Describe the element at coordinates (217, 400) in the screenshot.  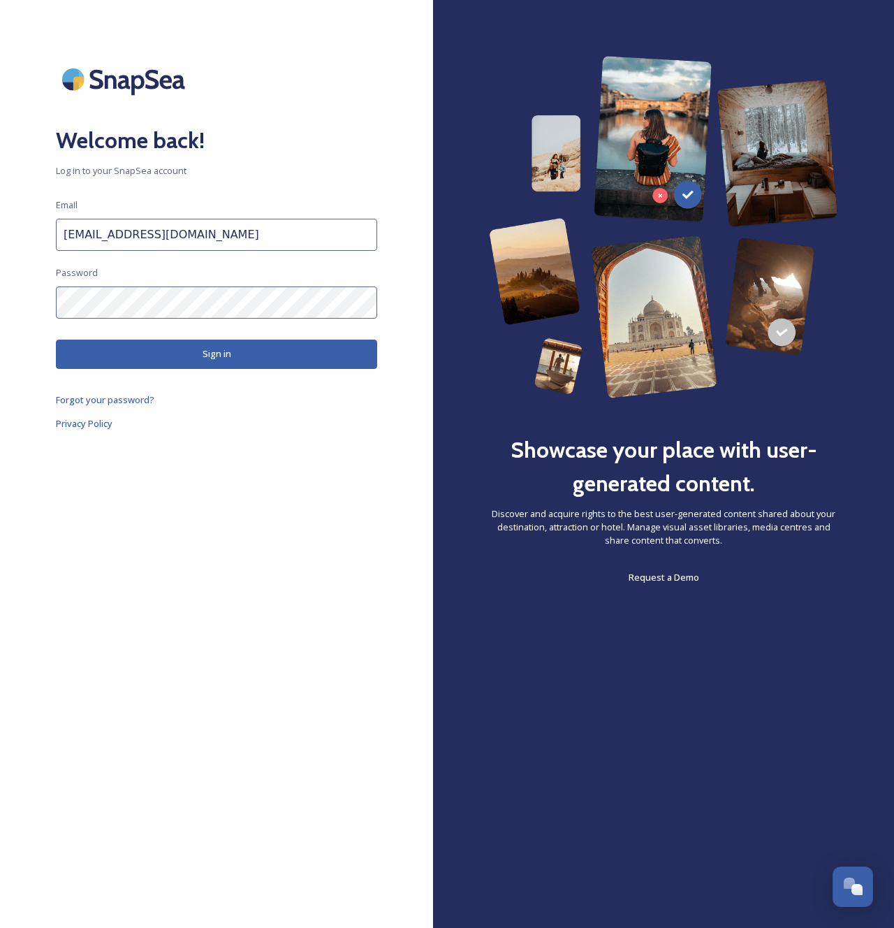
I see `a: Forgot your password?` at that location.